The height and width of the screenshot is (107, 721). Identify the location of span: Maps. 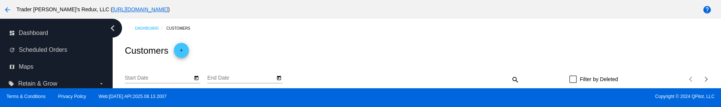
(26, 67).